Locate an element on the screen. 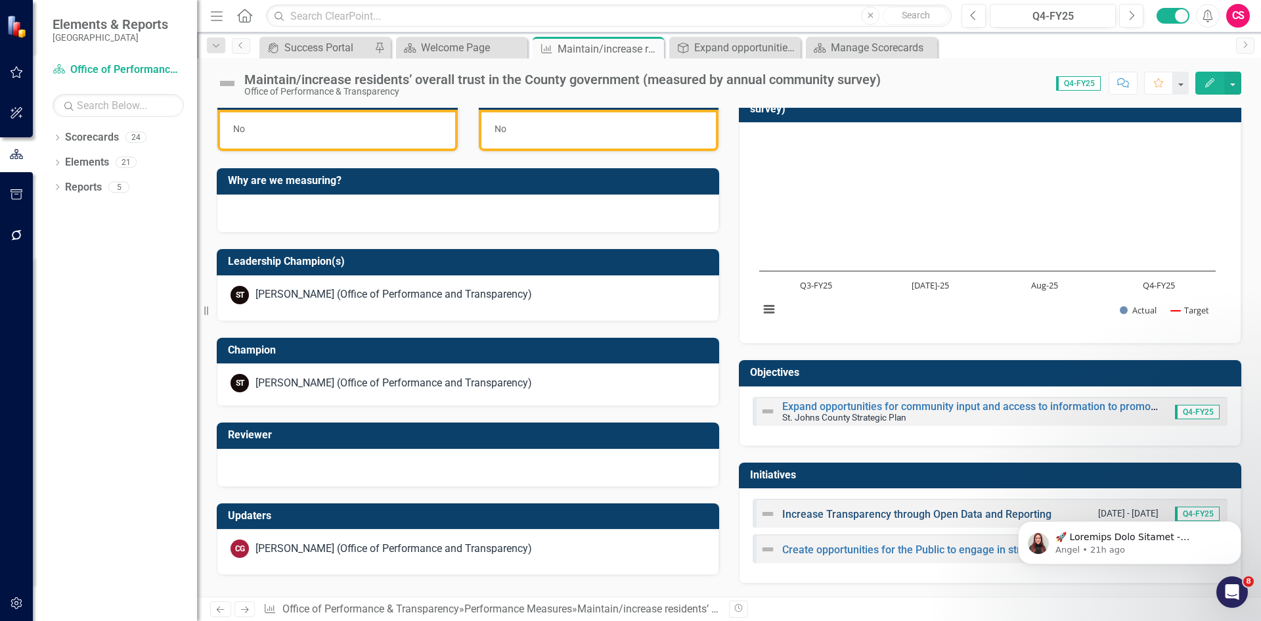  div: 5 is located at coordinates (119, 186).